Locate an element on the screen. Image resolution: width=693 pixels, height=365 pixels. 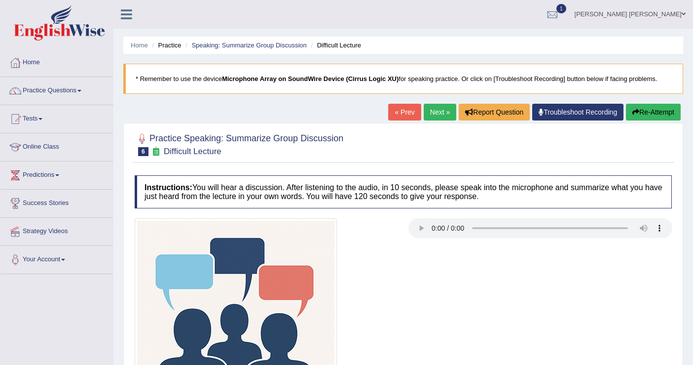
h2: Practice Speaking: Summarize Group Discussion is located at coordinates (239, 144).